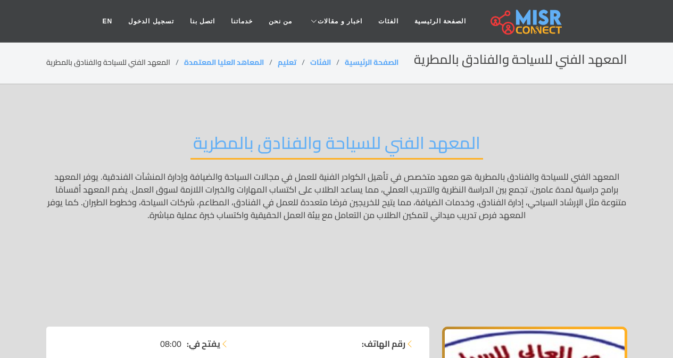  What do you see at coordinates (202, 21) in the screenshot?
I see `a: اتصل بنا` at bounding box center [202, 21].